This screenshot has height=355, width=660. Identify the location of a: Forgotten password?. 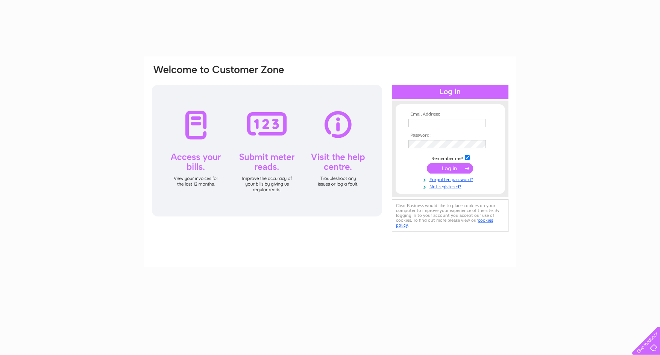
(451, 179).